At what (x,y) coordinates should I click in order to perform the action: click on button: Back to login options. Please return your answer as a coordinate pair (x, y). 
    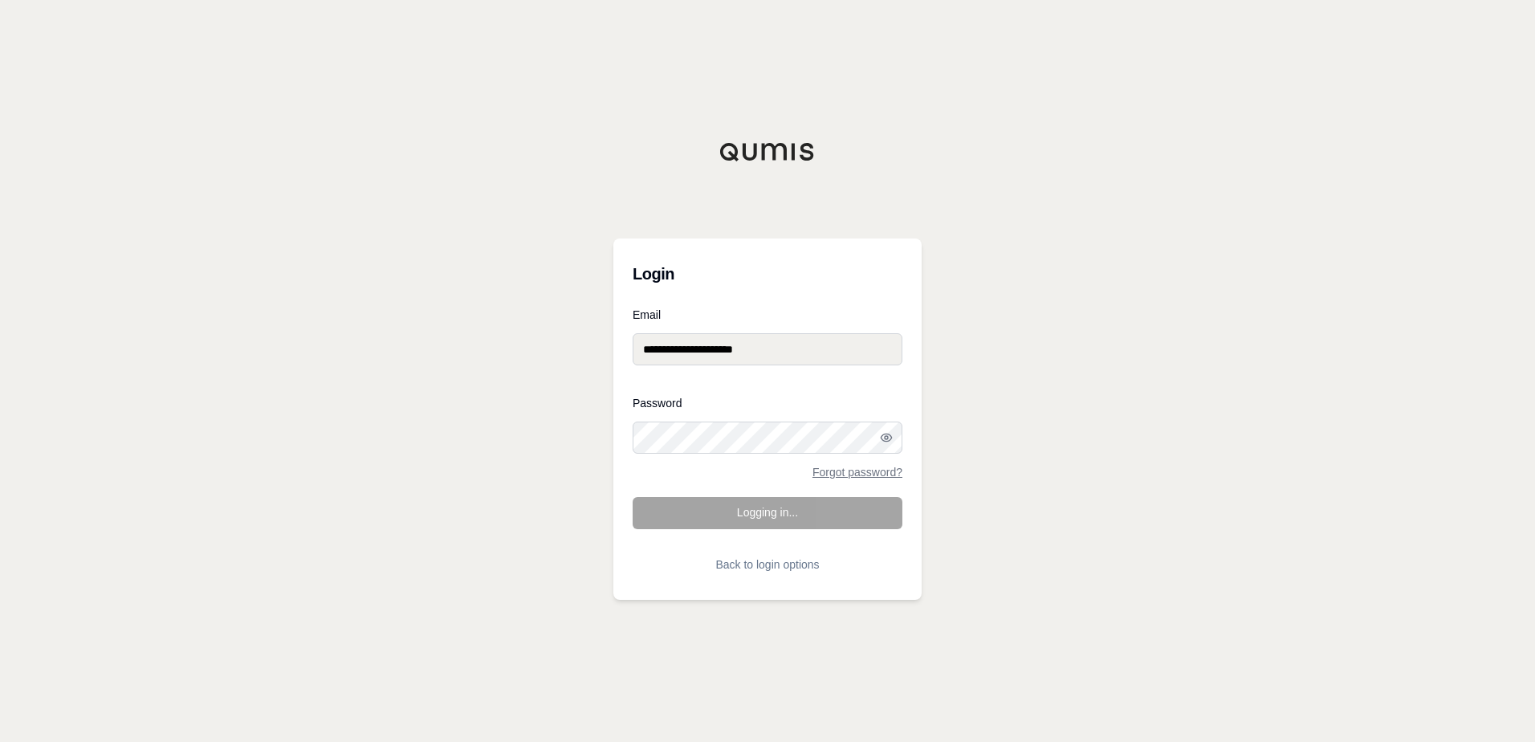
    Looking at the image, I should click on (768, 564).